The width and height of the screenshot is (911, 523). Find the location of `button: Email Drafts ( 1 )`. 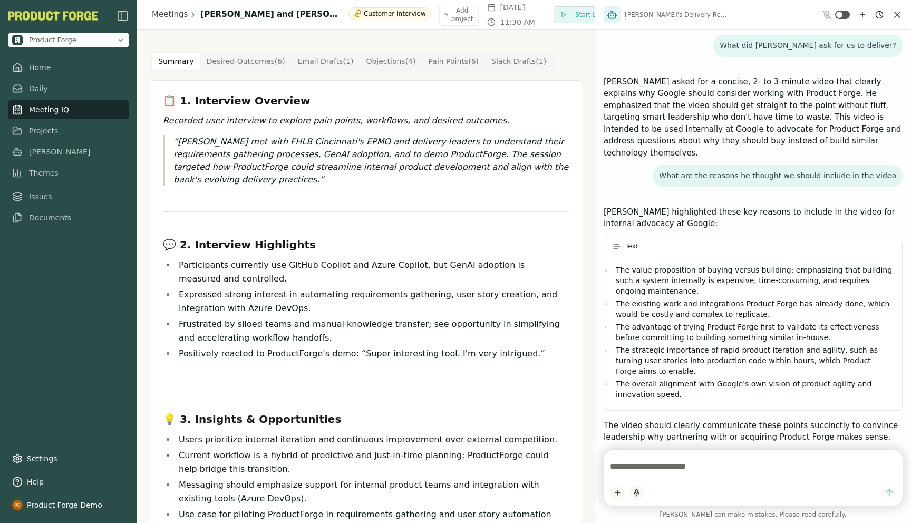

button: Email Drafts ( 1 ) is located at coordinates (326, 61).